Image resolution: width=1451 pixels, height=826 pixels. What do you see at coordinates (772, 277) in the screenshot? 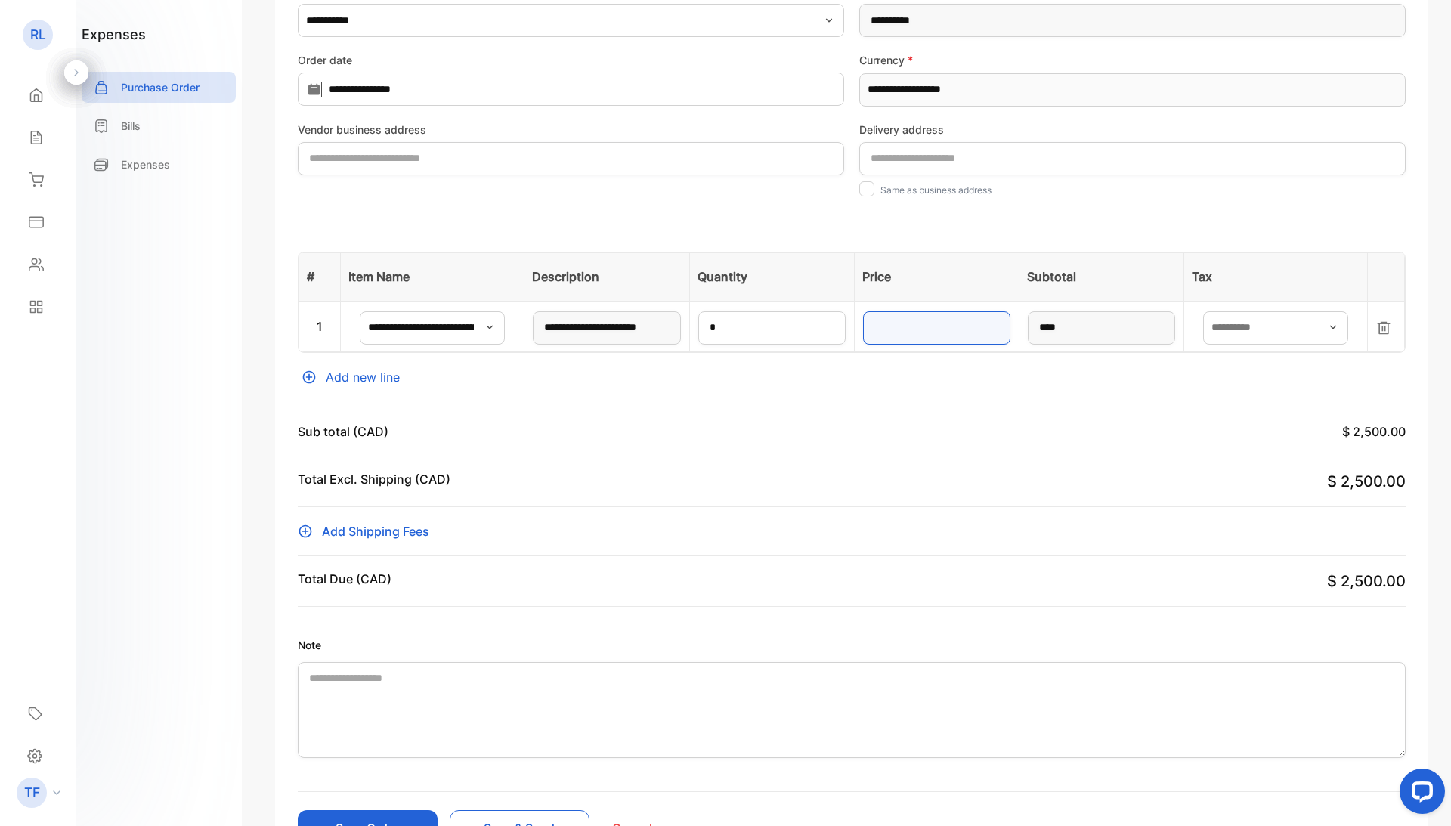
I see `th: Quantity` at bounding box center [772, 277].